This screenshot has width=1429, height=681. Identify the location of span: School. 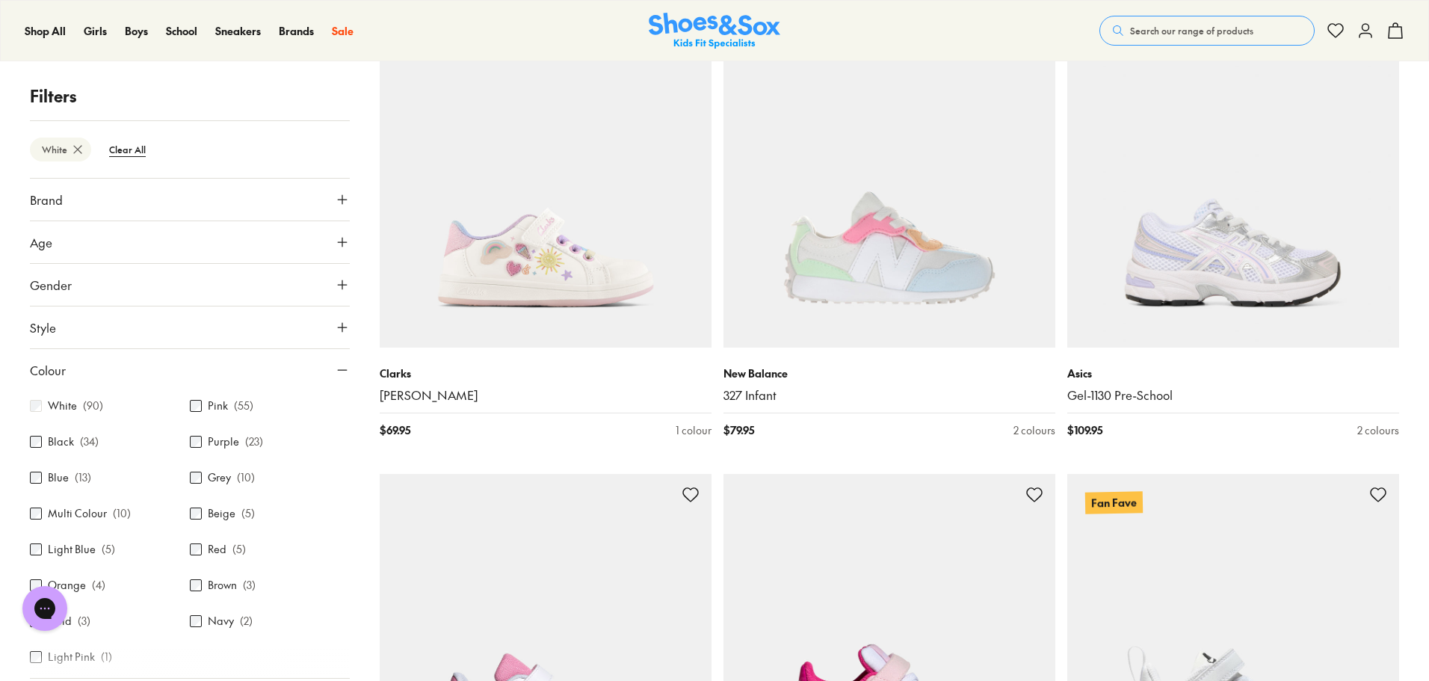
(182, 31).